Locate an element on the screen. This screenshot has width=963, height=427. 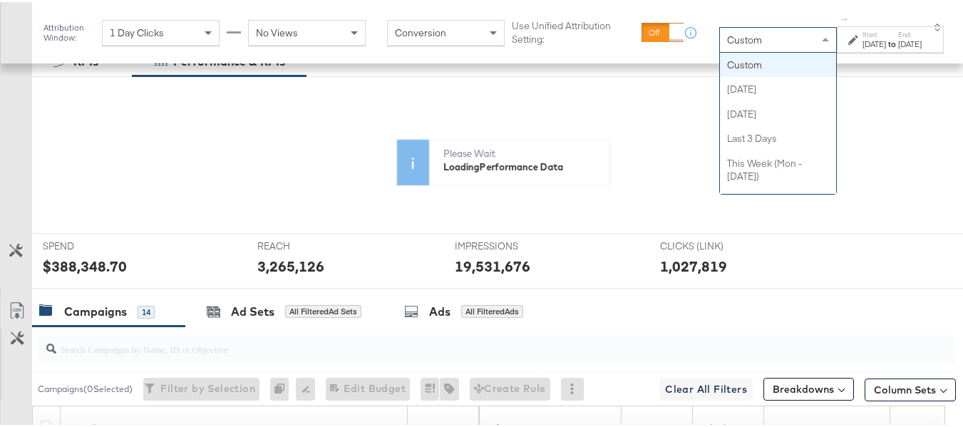
div: All Filtered Ad Sets is located at coordinates (323, 309).